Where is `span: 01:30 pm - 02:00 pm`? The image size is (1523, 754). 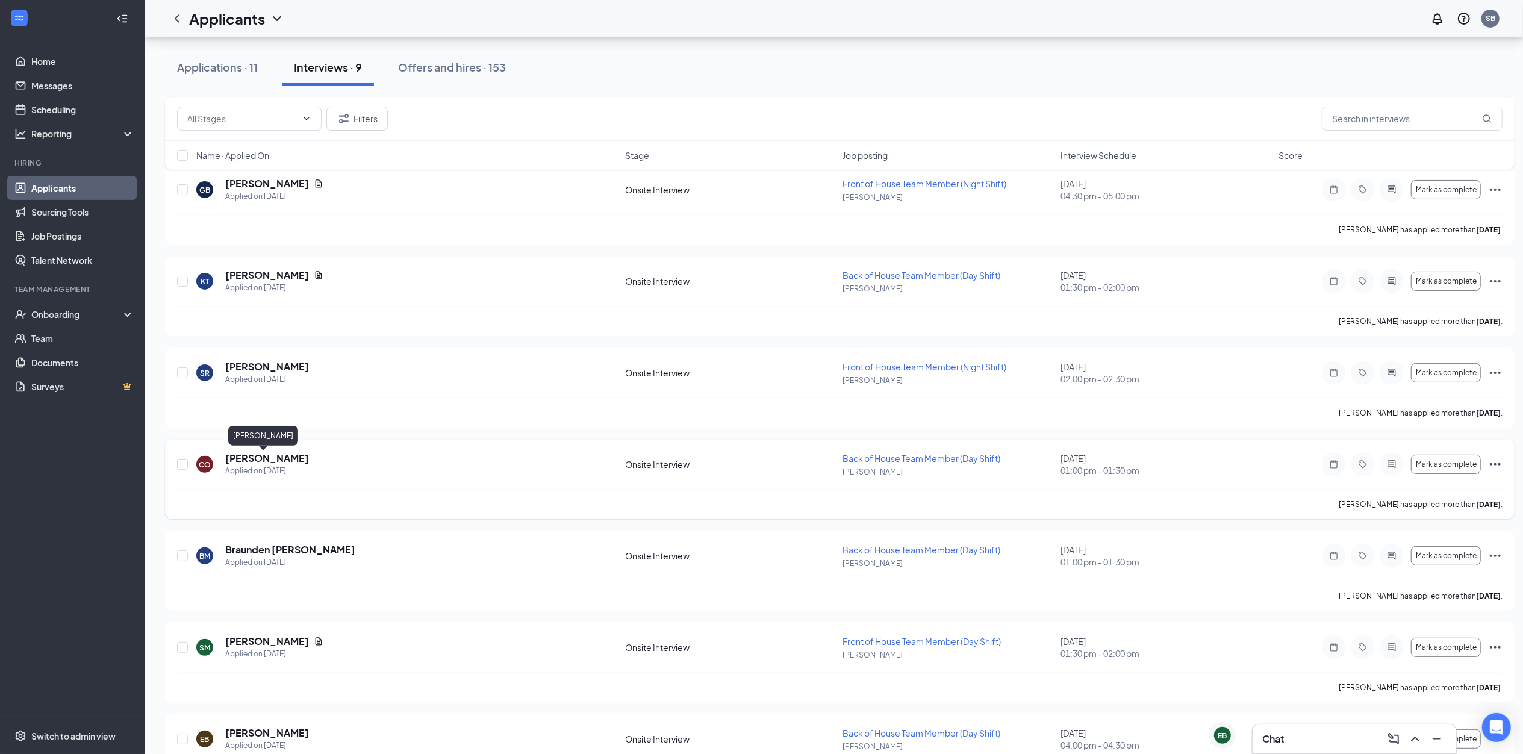 span: 01:30 pm - 02:00 pm is located at coordinates (1166, 654).